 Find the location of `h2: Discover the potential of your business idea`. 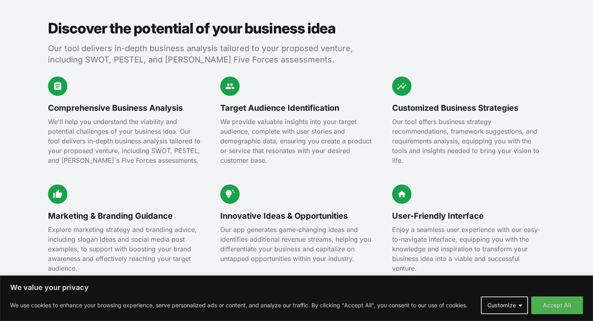

h2: Discover the potential of your business idea is located at coordinates (203, 28).